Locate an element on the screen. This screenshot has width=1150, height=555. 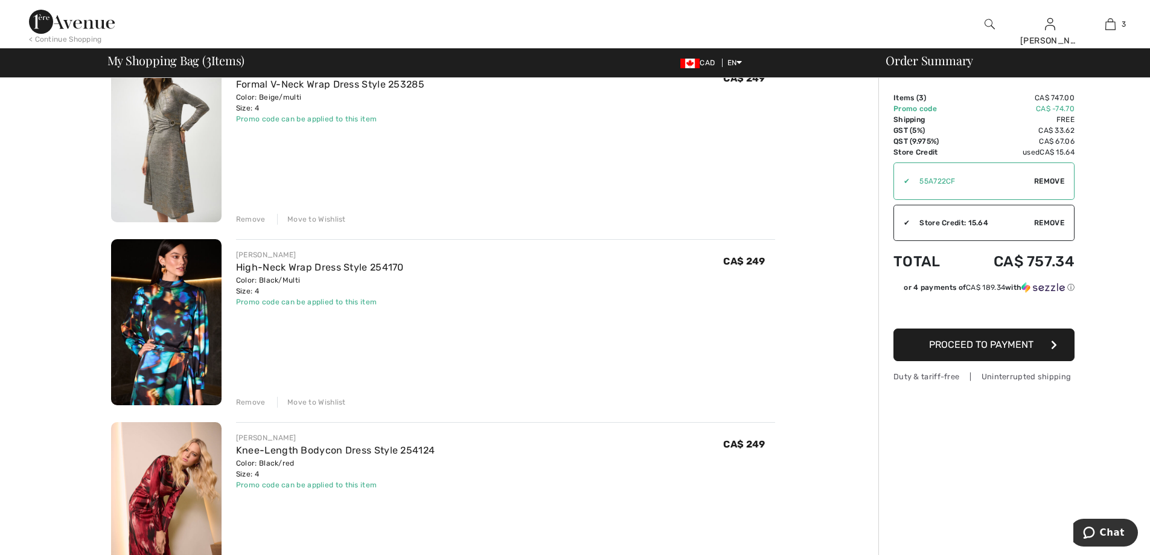
td: Shipping is located at coordinates (927, 120).